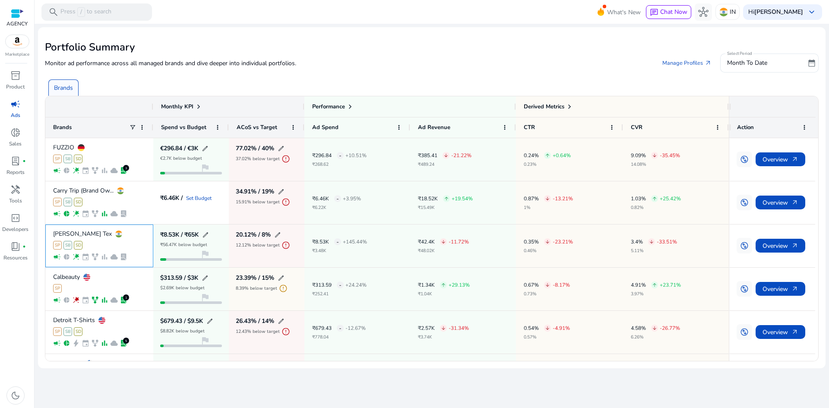  I want to click on p: 0.24%, so click(531, 155).